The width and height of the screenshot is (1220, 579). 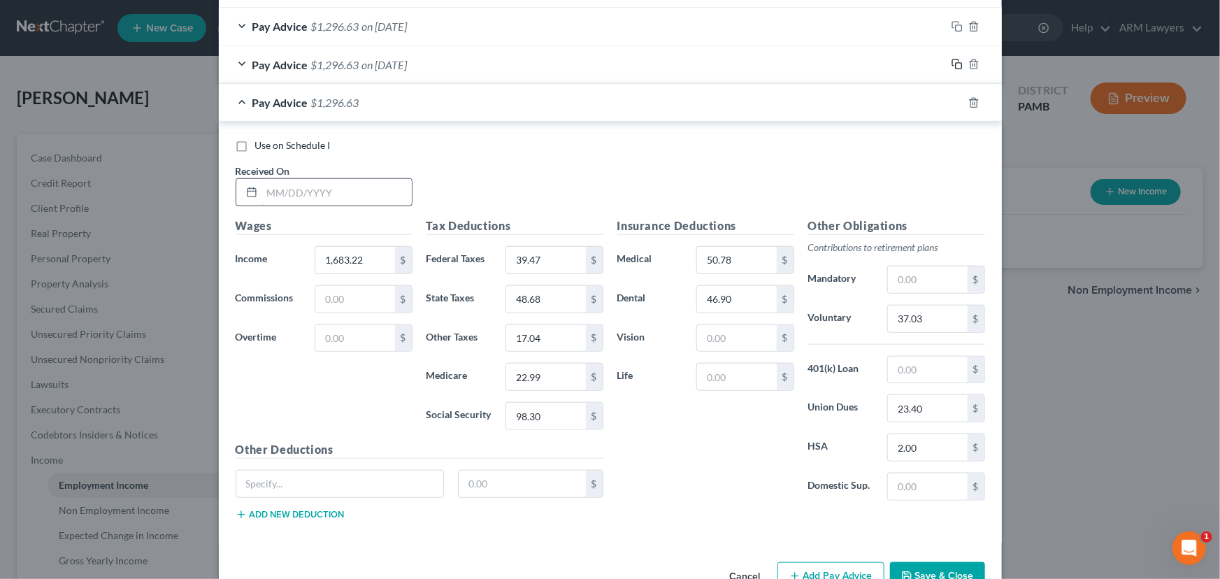 I want to click on label: Commissions, so click(x=268, y=299).